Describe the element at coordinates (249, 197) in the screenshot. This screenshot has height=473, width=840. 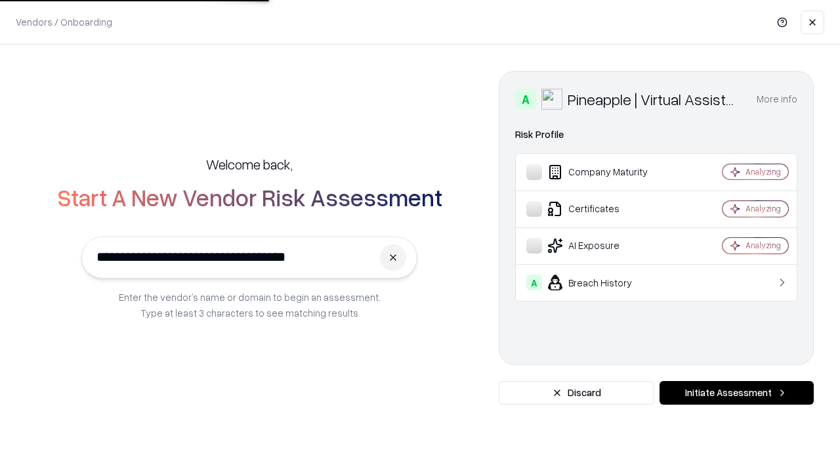
I see `h2: Start A New Vendor Risk Assessment` at that location.